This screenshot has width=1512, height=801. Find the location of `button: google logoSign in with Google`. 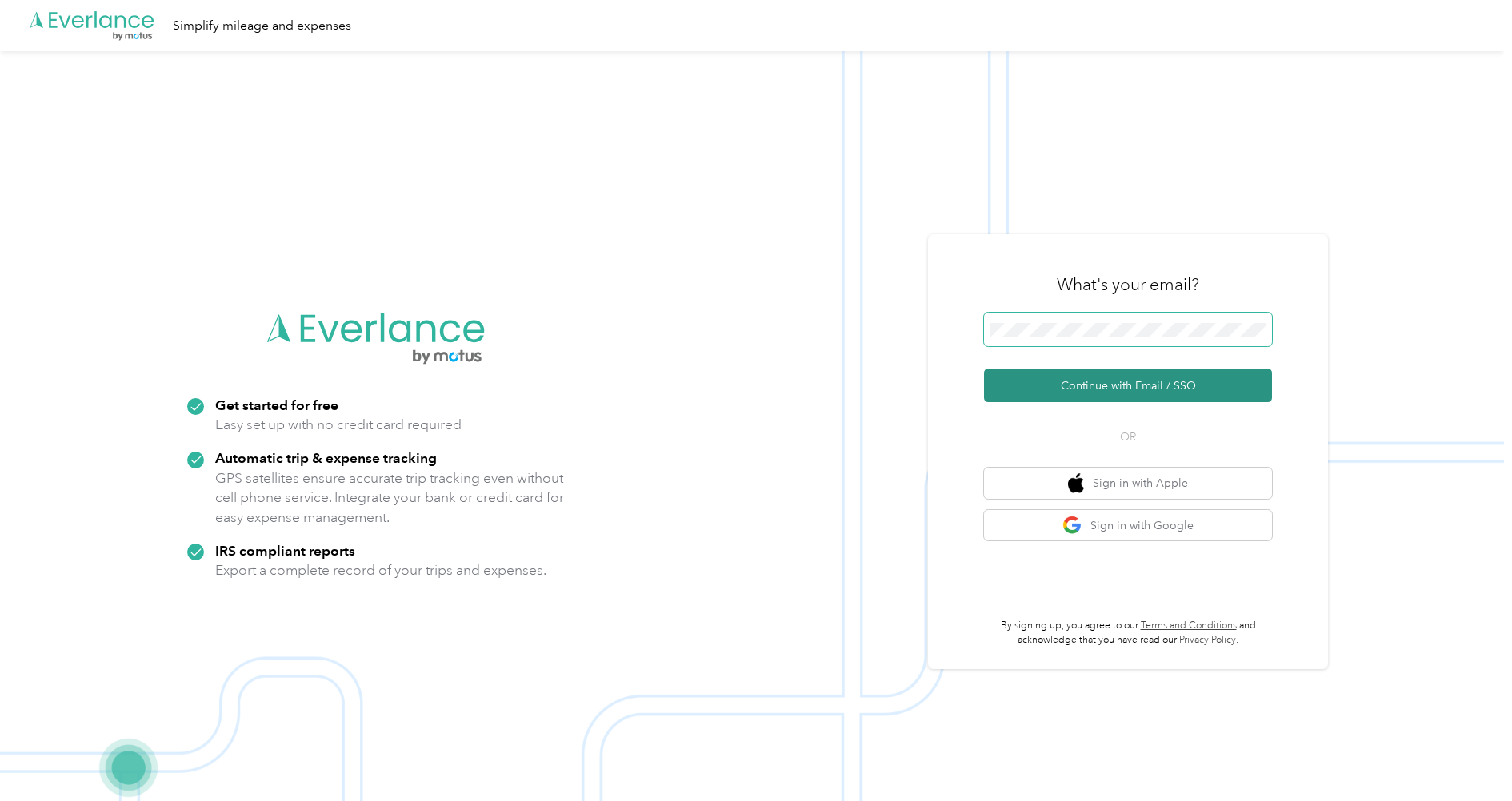

button: google logoSign in with Google is located at coordinates (1129, 525).